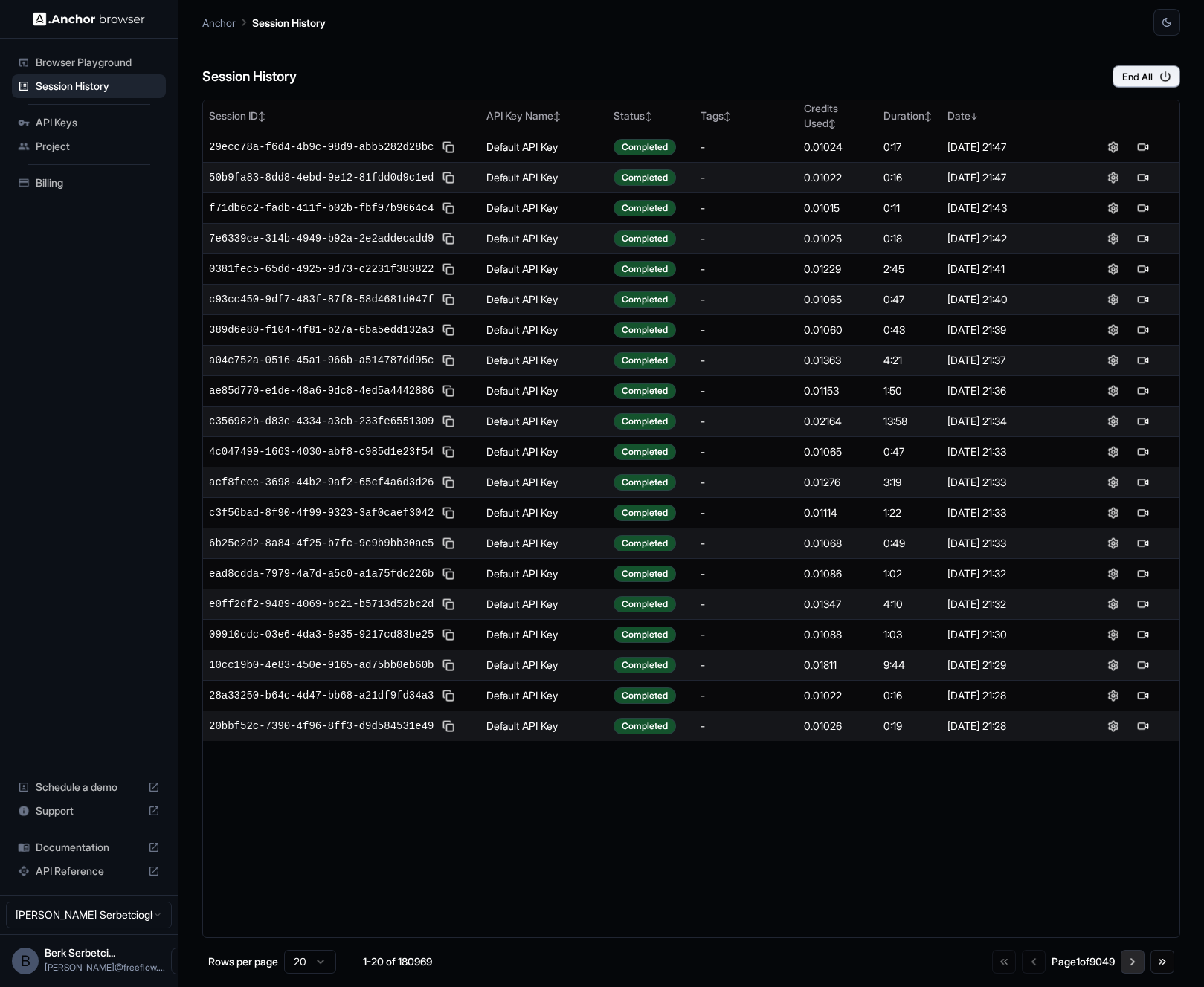  Describe the element at coordinates (321, 422) in the screenshot. I see `span: c356982b-d83e-4334-a3cb-233fe6551309` at that location.